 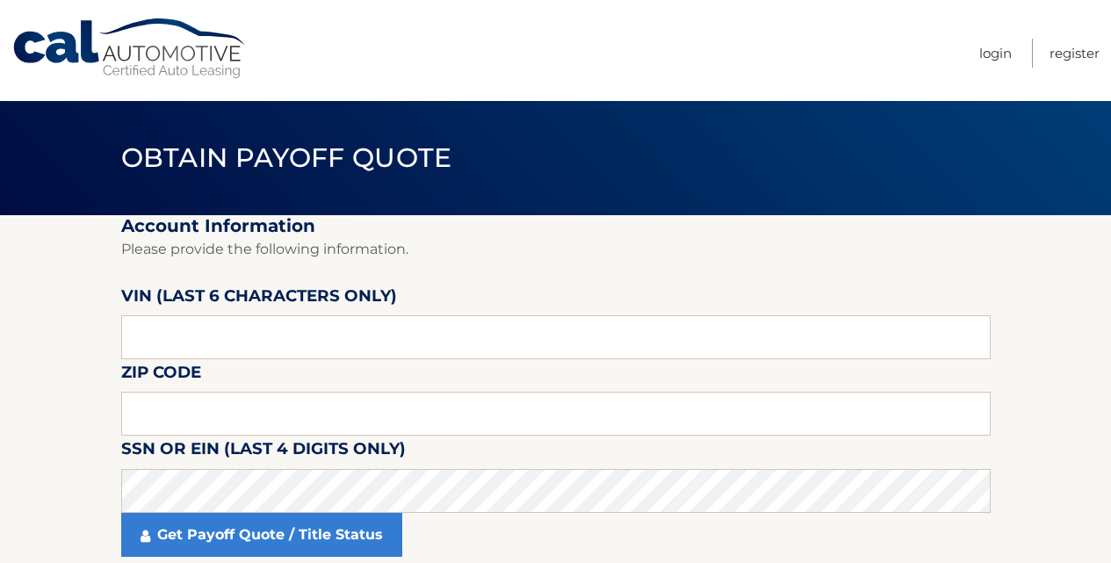 What do you see at coordinates (556, 249) in the screenshot?
I see `p: Please provide the following information.` at bounding box center [556, 249].